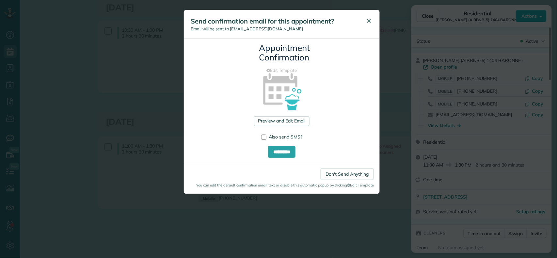 The height and width of the screenshot is (258, 557). Describe the element at coordinates (347, 174) in the screenshot. I see `a: Don't Send Anything` at that location.